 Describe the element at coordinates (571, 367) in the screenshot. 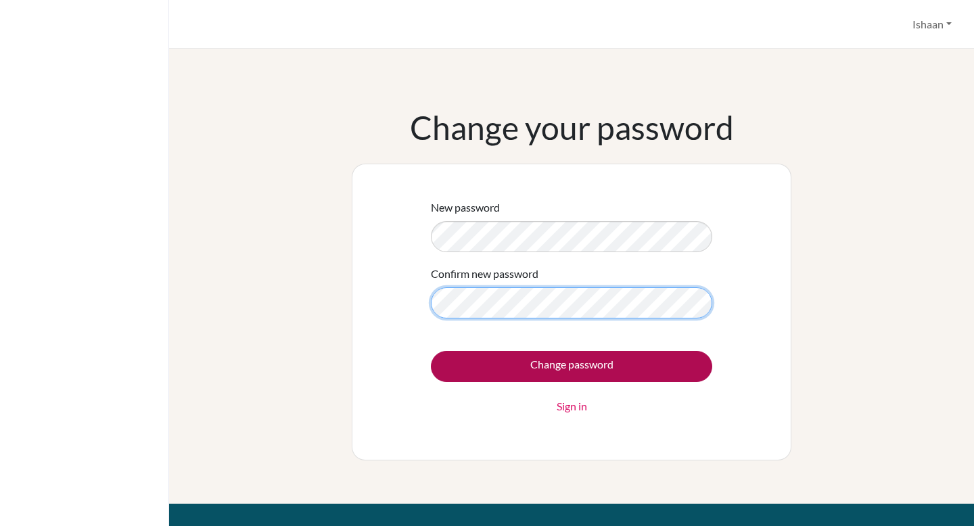

I see `input: Change password` at that location.